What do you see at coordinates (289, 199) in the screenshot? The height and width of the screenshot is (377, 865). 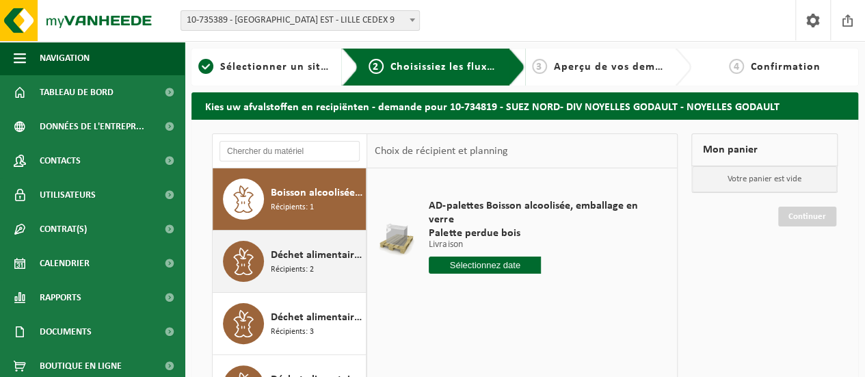 I see `button: Boisson alcoolisée, emballages en verre Récipients: 1` at bounding box center [289, 199].